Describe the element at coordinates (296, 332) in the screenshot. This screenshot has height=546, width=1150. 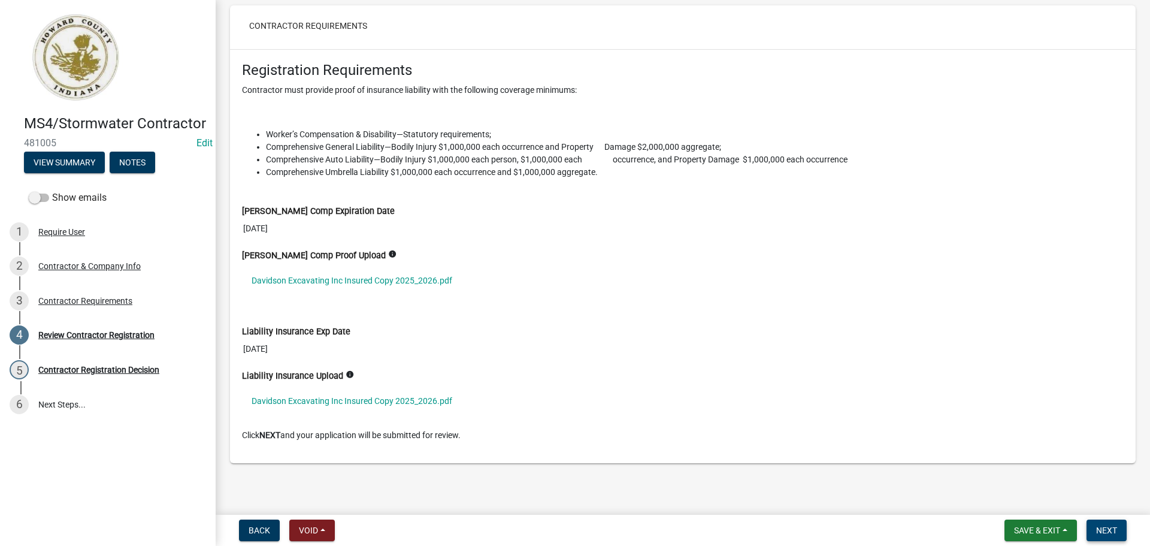
I see `label: Liability Insurance Exp Date` at that location.